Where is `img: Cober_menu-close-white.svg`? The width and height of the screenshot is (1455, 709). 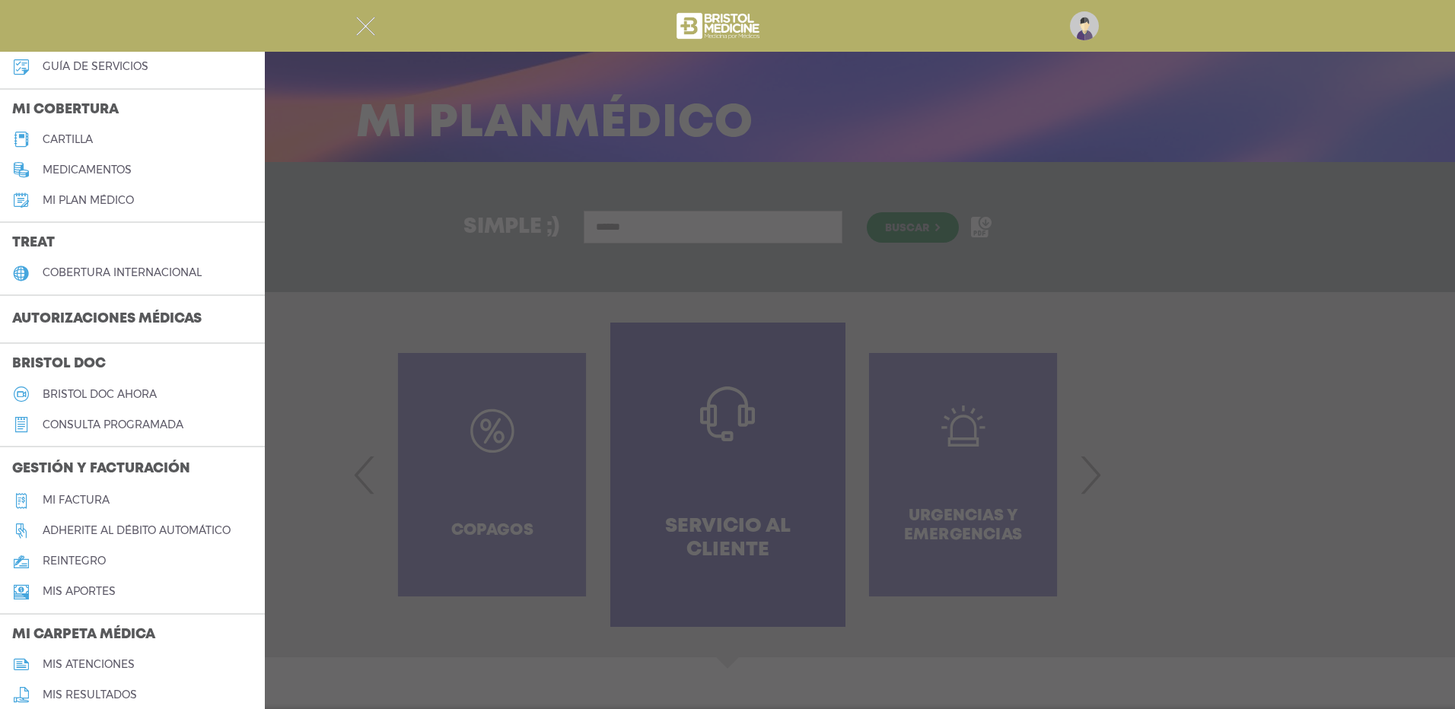 img: Cober_menu-close-white.svg is located at coordinates (365, 26).